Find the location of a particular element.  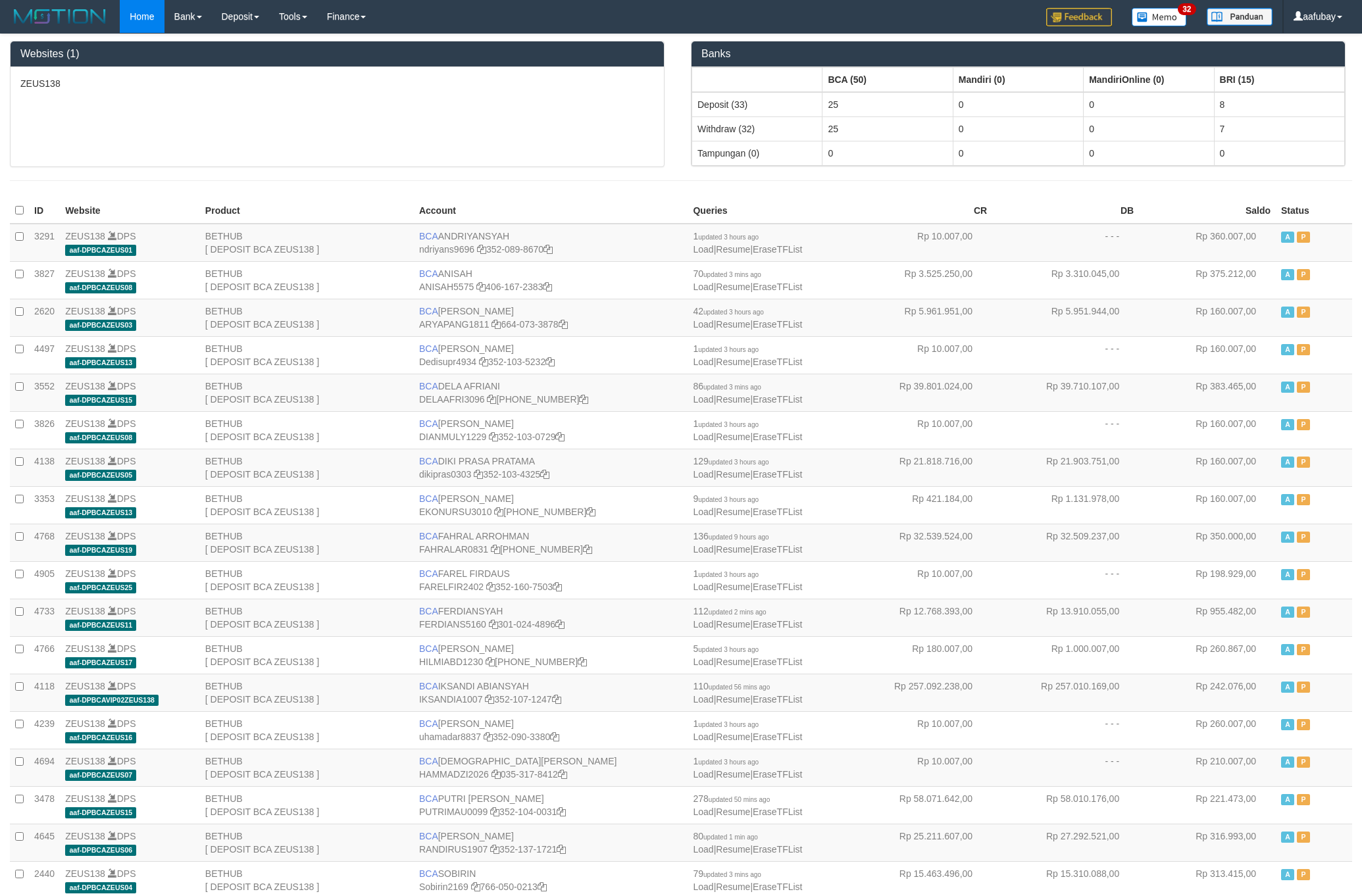

td: 25 is located at coordinates (888, 129).